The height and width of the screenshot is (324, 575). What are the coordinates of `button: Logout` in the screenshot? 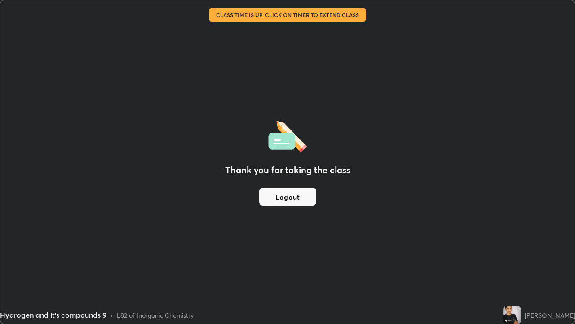 It's located at (288, 196).